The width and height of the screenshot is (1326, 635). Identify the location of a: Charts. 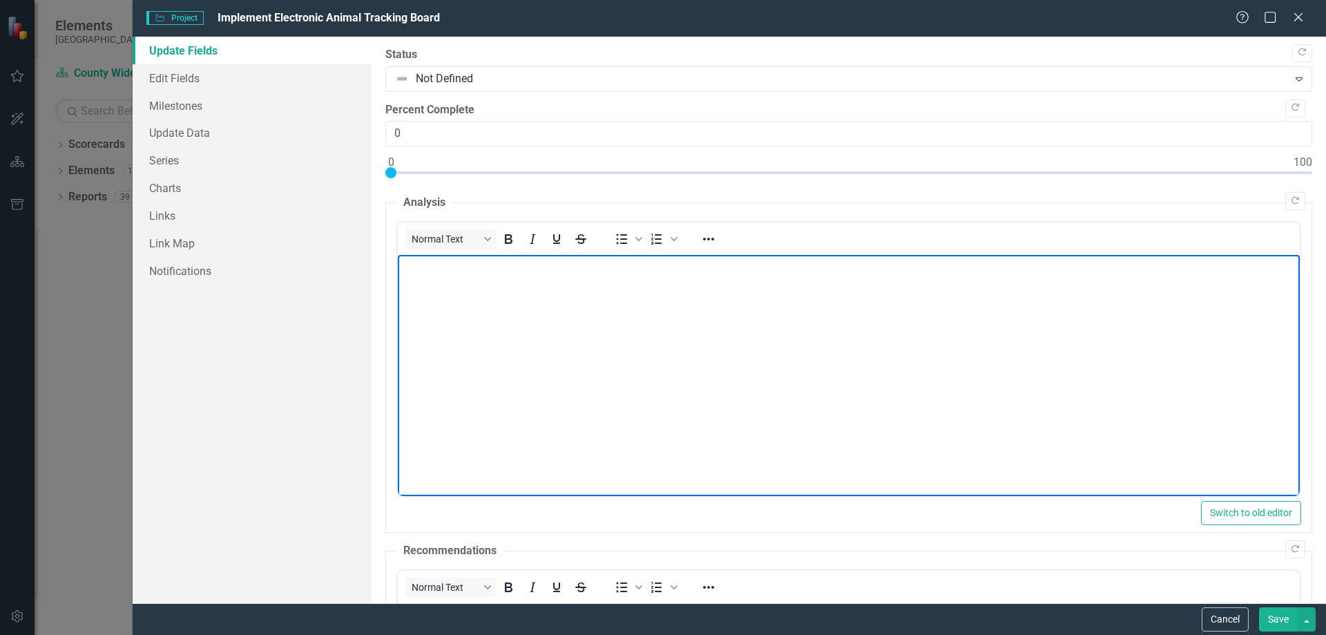
(252, 188).